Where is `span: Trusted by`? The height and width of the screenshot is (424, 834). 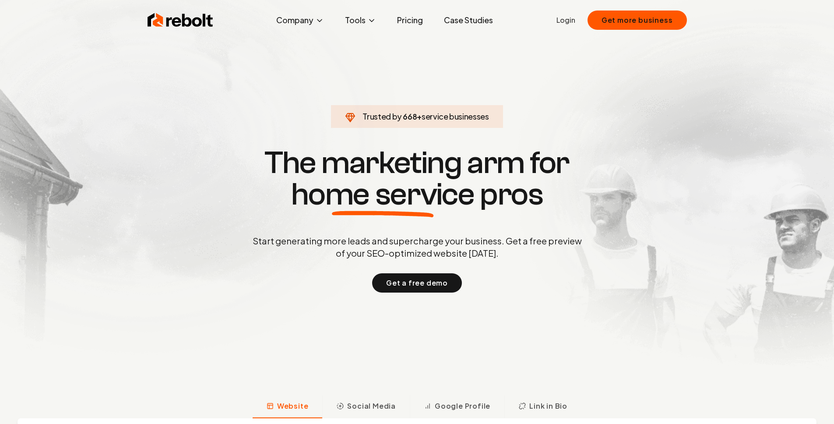 span: Trusted by is located at coordinates (382, 116).